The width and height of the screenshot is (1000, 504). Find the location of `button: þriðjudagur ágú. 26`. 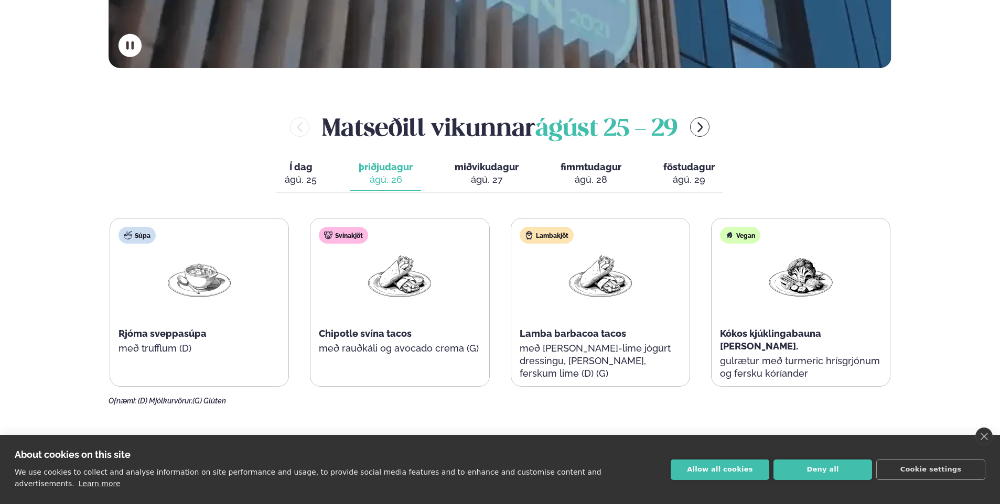

button: þriðjudagur ágú. 26 is located at coordinates (385, 174).